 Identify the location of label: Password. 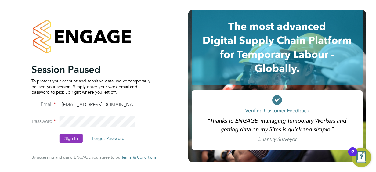
(44, 121).